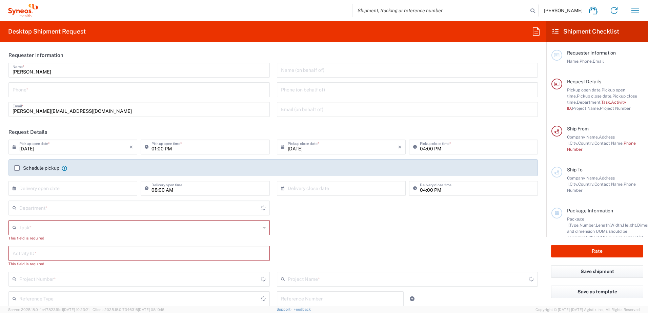  I want to click on span: Pickup close date,, so click(594, 96).